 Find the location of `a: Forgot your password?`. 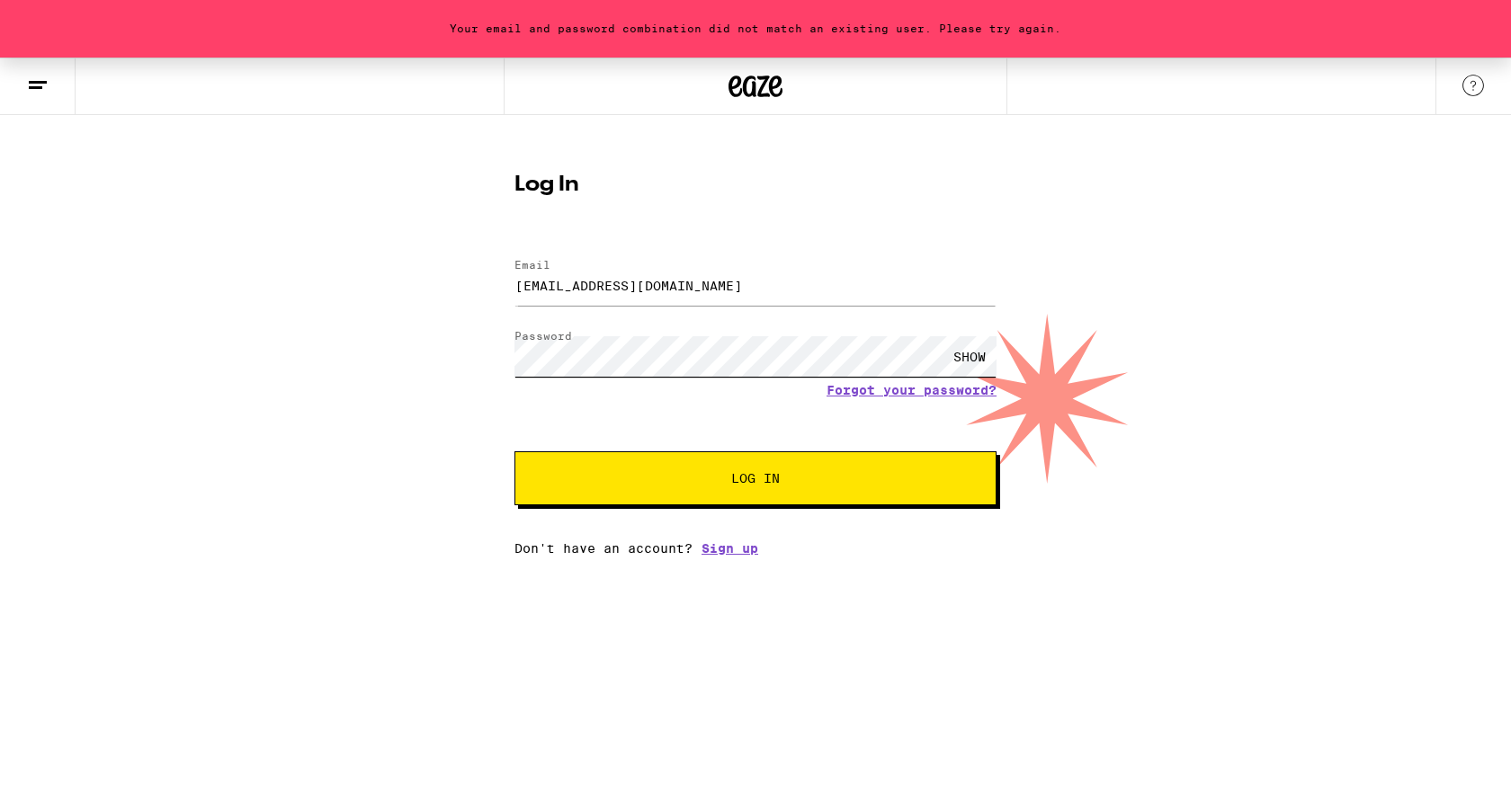

a: Forgot your password? is located at coordinates (911, 390).